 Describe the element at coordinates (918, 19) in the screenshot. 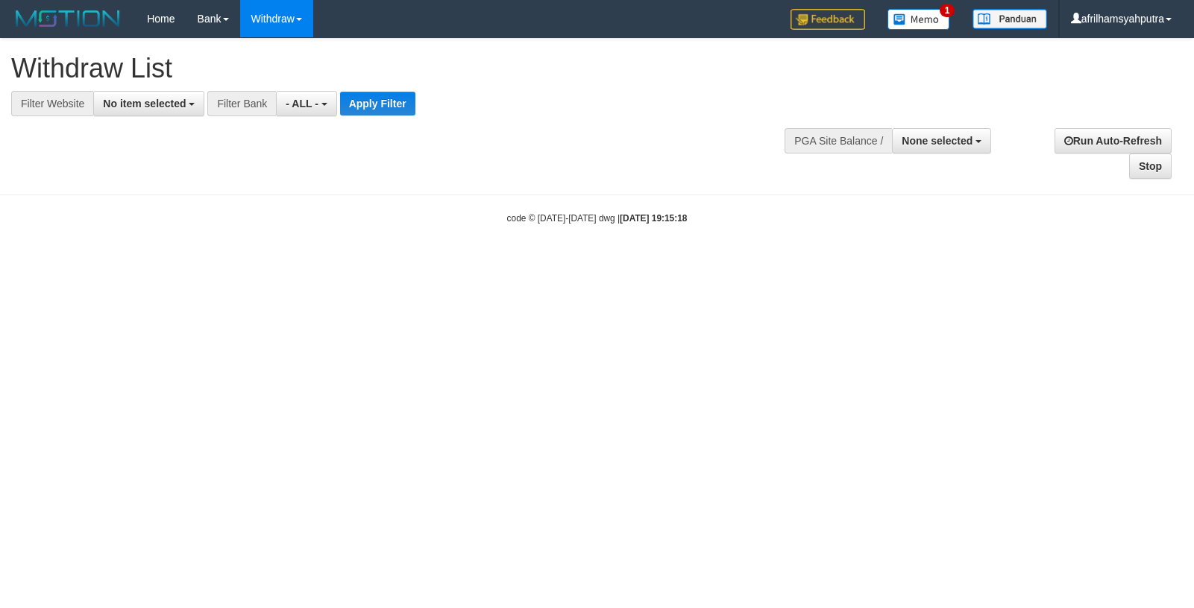

I see `img: Button%20Memo.svg` at that location.